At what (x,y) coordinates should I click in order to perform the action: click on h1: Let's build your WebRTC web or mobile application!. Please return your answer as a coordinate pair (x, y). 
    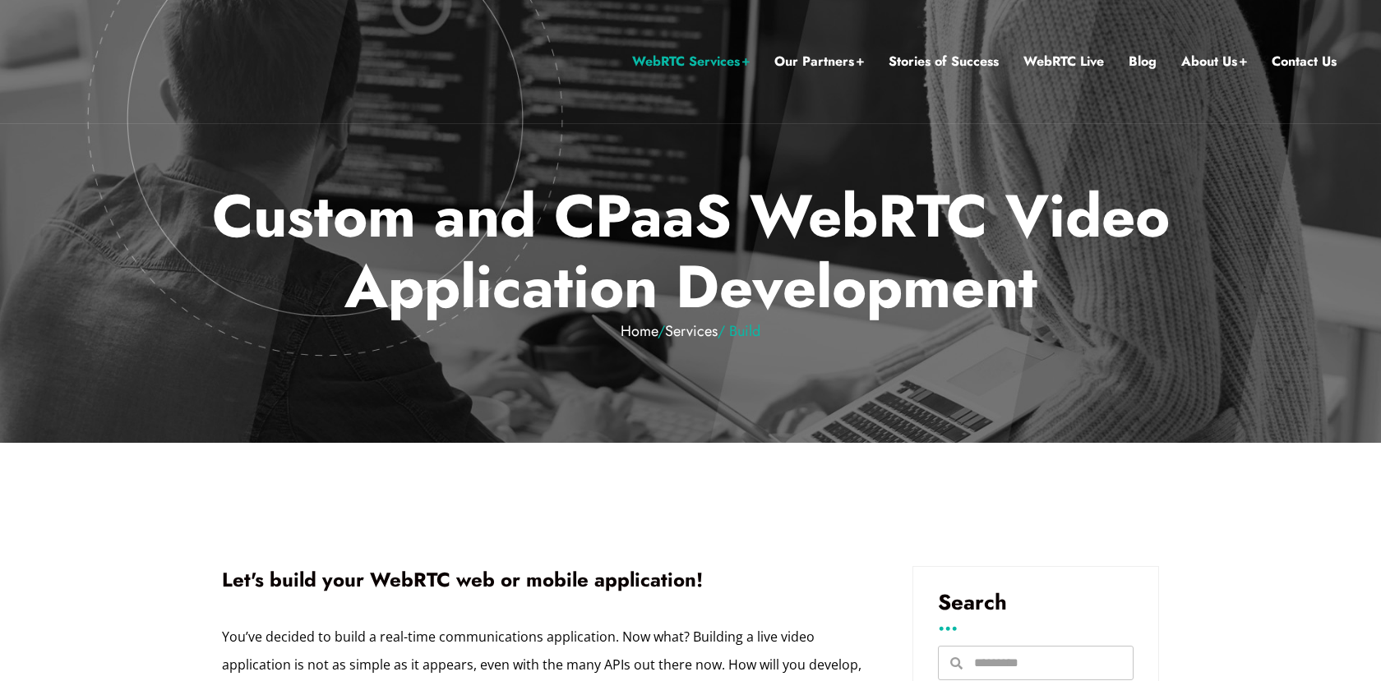
    Looking at the image, I should click on (543, 580).